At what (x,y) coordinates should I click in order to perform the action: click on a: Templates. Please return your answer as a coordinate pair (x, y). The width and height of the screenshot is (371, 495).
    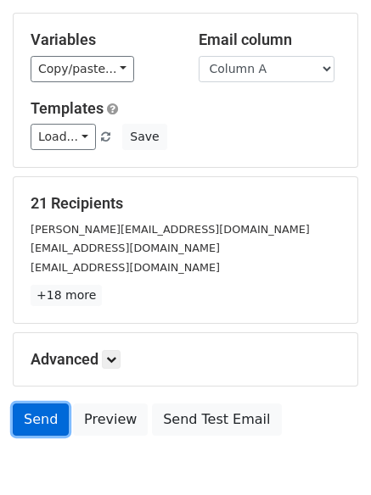
    Looking at the image, I should click on (67, 108).